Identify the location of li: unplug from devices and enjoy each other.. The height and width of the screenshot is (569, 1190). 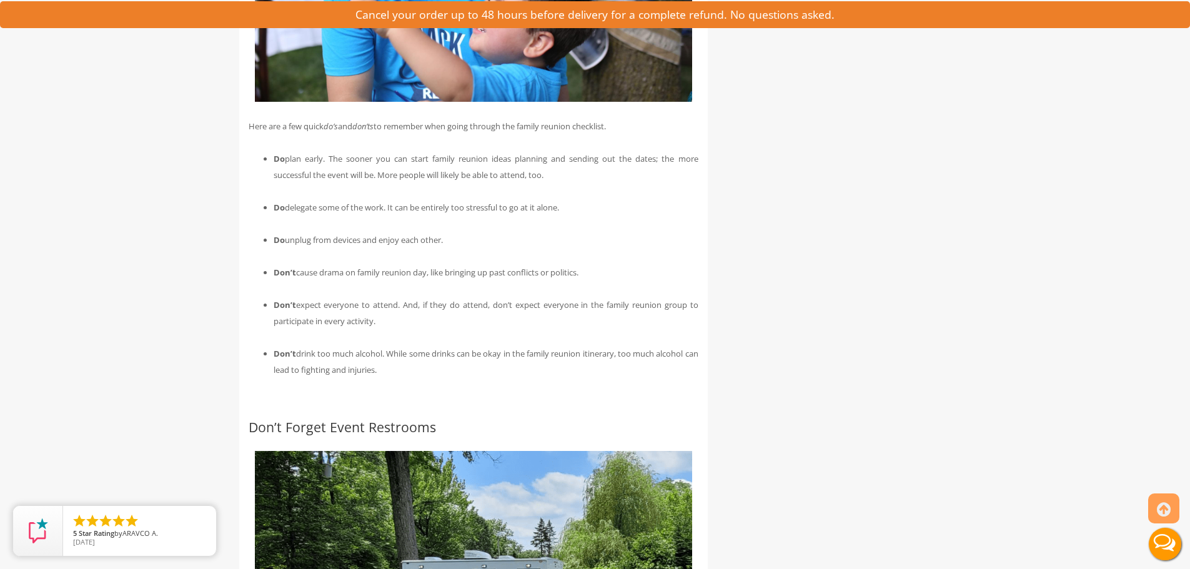
(486, 240).